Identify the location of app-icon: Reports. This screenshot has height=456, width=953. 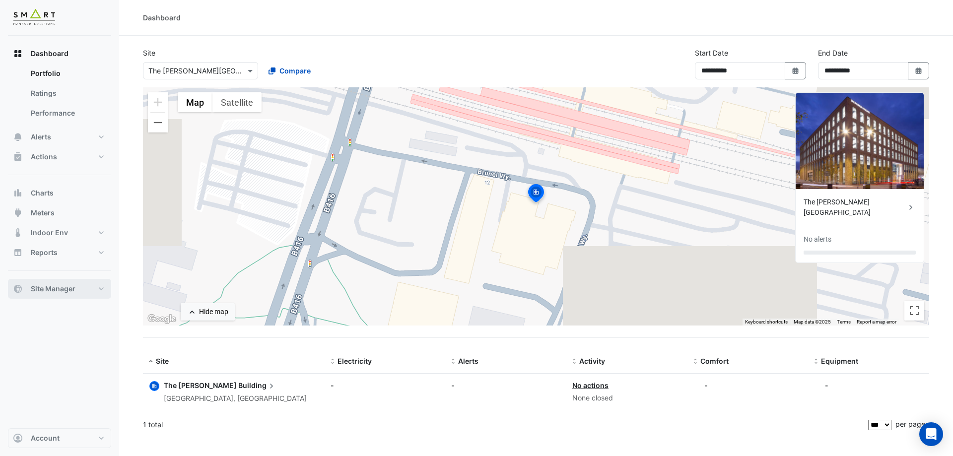
(18, 253).